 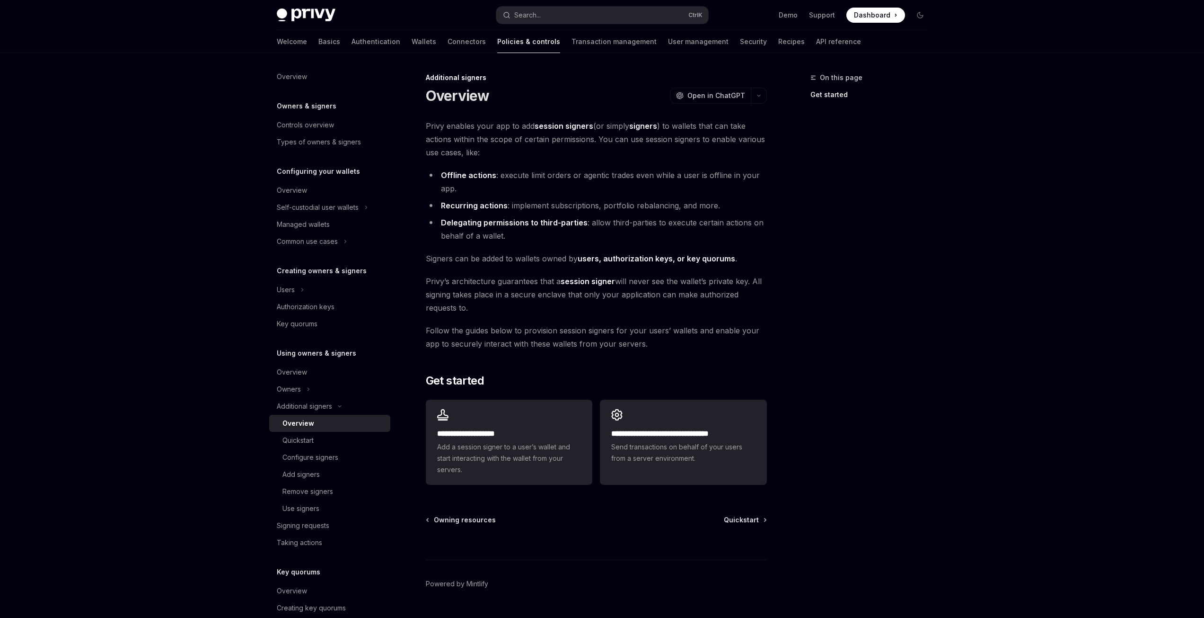 What do you see at coordinates (318, 207) in the screenshot?
I see `div: Self-custodial user wallets` at bounding box center [318, 207].